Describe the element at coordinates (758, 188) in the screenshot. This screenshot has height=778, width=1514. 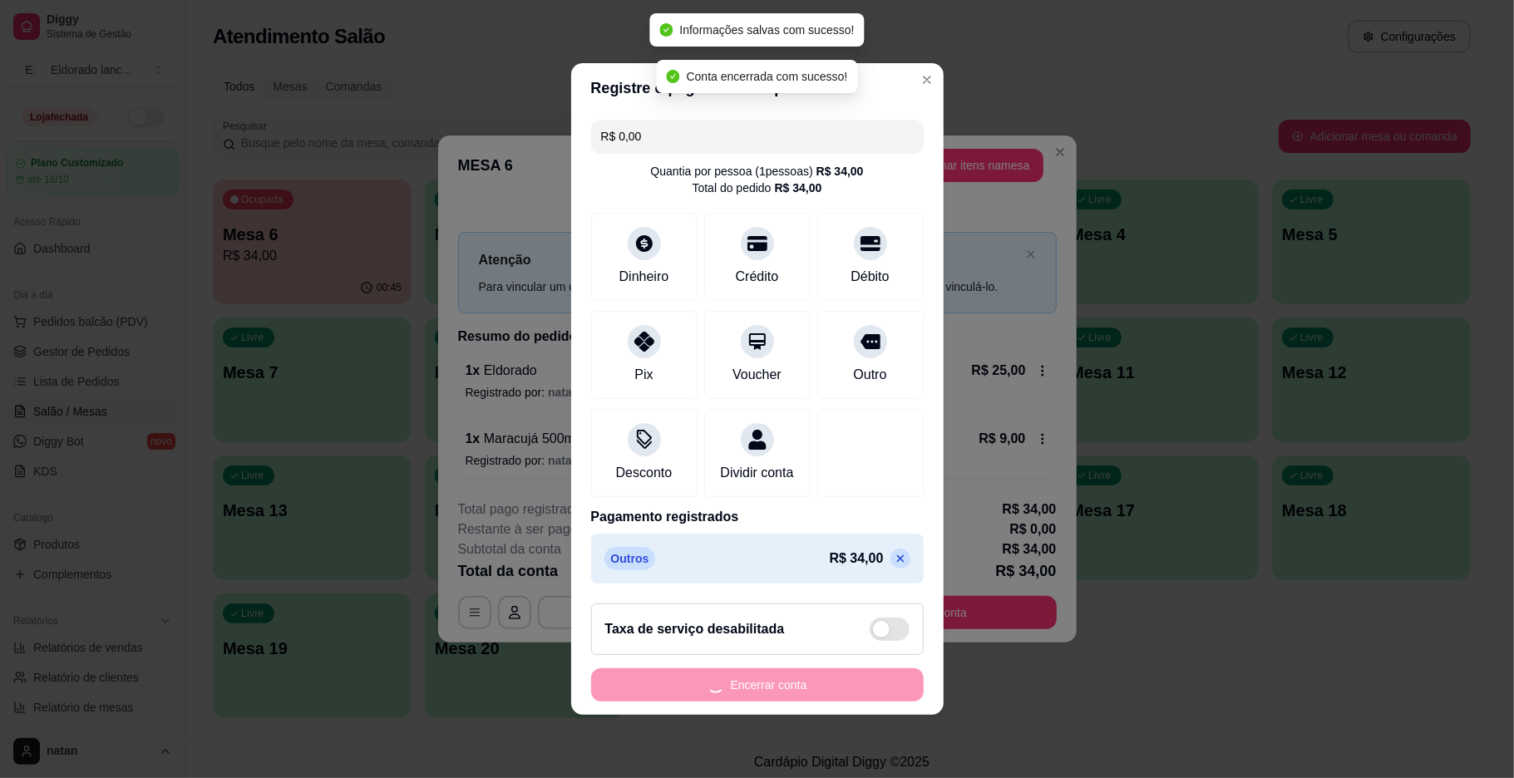
I see `div: Total do pedido` at that location.